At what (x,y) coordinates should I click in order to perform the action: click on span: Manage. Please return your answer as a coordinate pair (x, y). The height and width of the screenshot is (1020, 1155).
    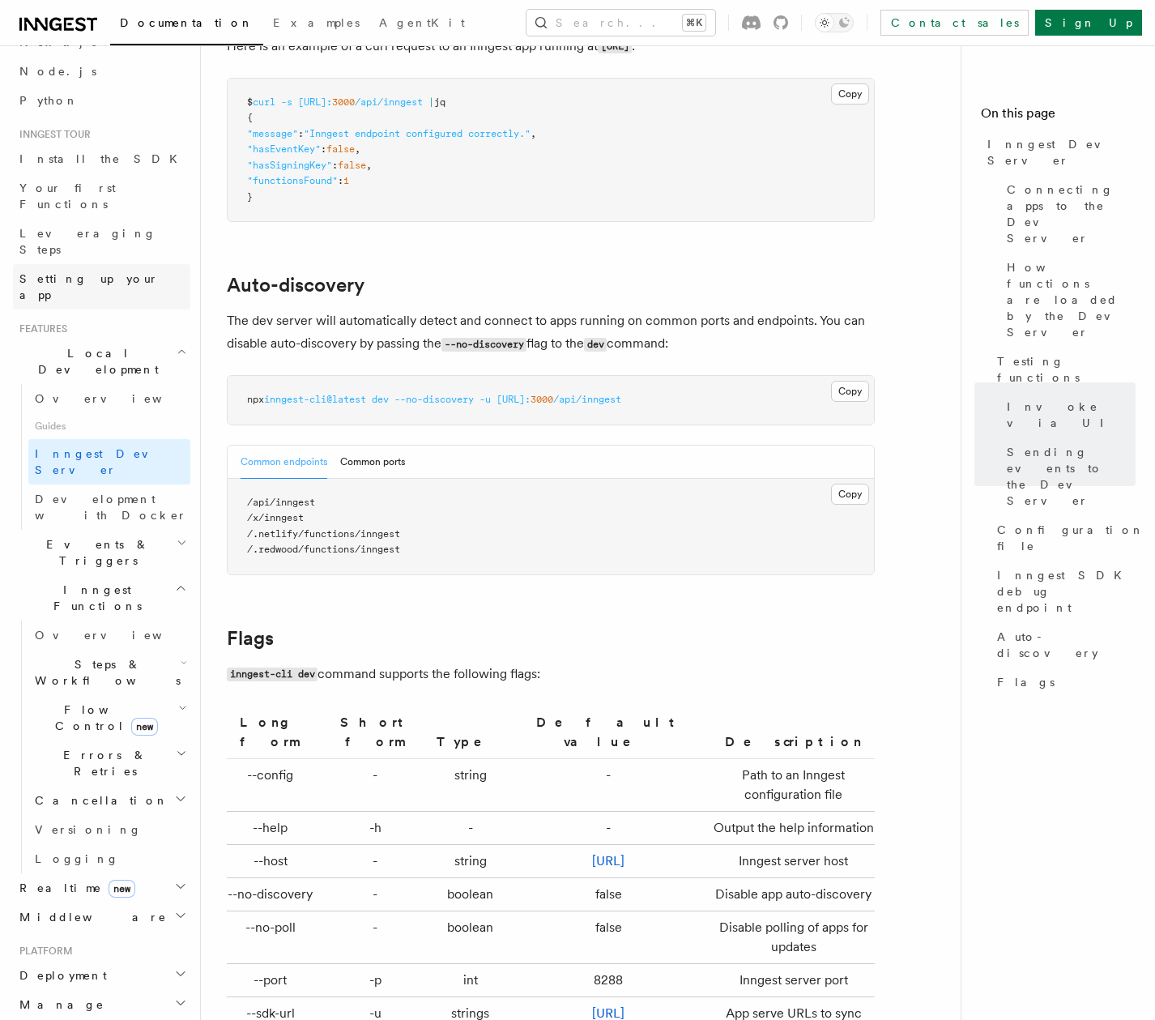
    Looking at the image, I should click on (58, 1005).